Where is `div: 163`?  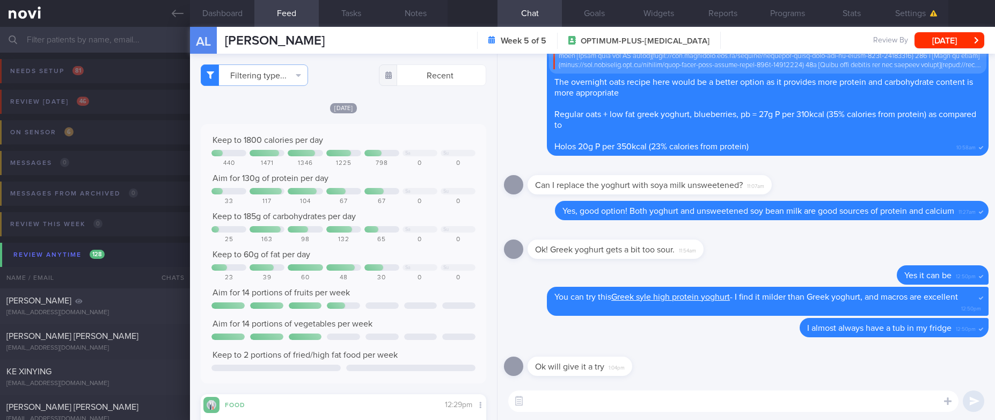
div: 163 is located at coordinates (267, 239).